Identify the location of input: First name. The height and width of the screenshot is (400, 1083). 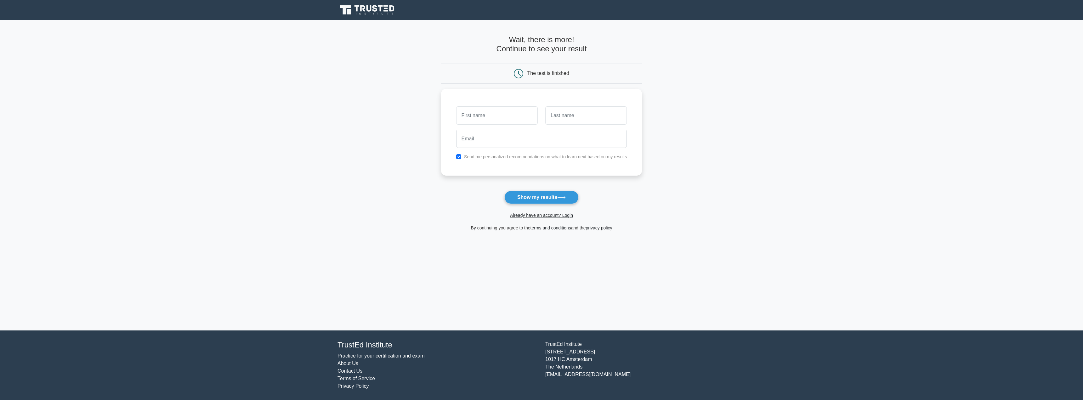
(497, 116).